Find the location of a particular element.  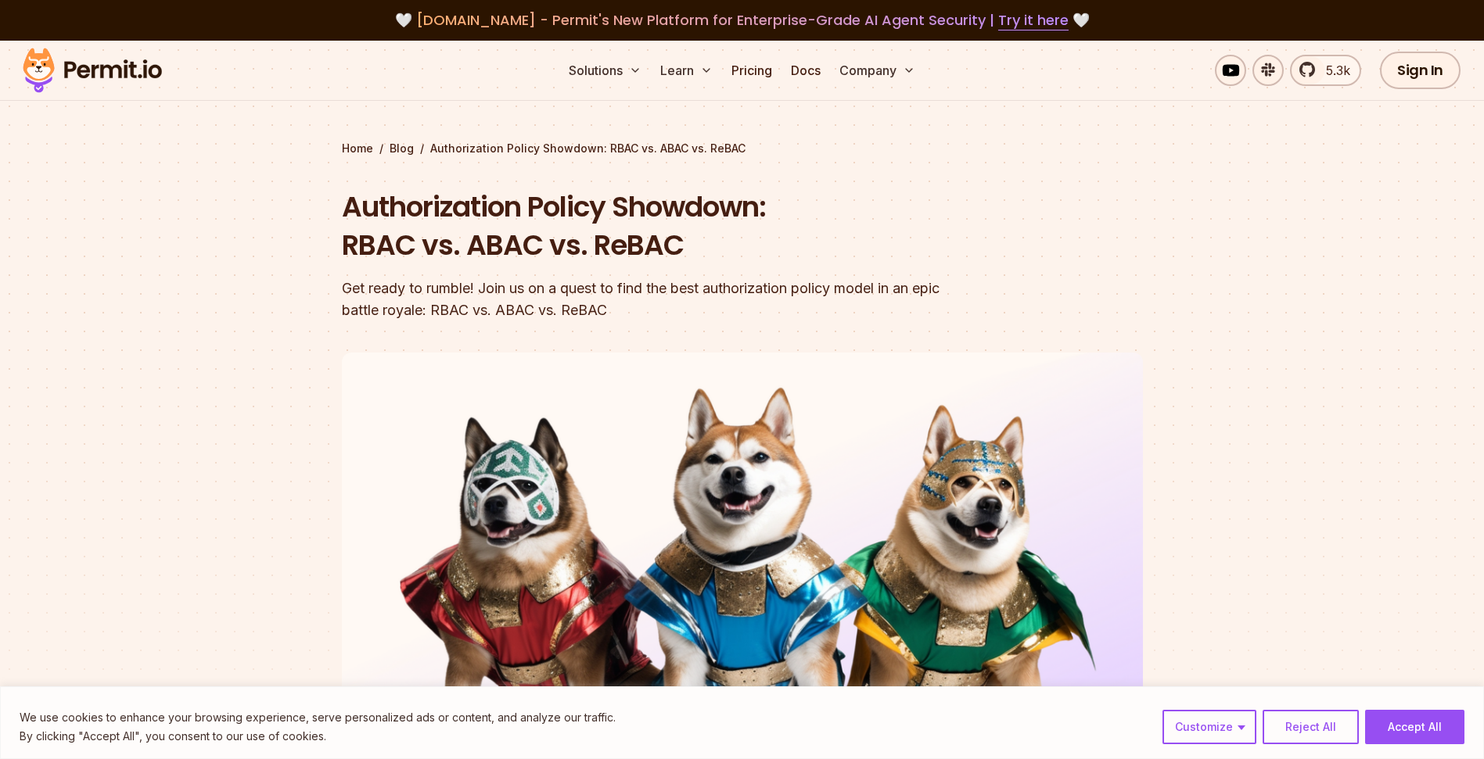

button: Company is located at coordinates (877, 70).